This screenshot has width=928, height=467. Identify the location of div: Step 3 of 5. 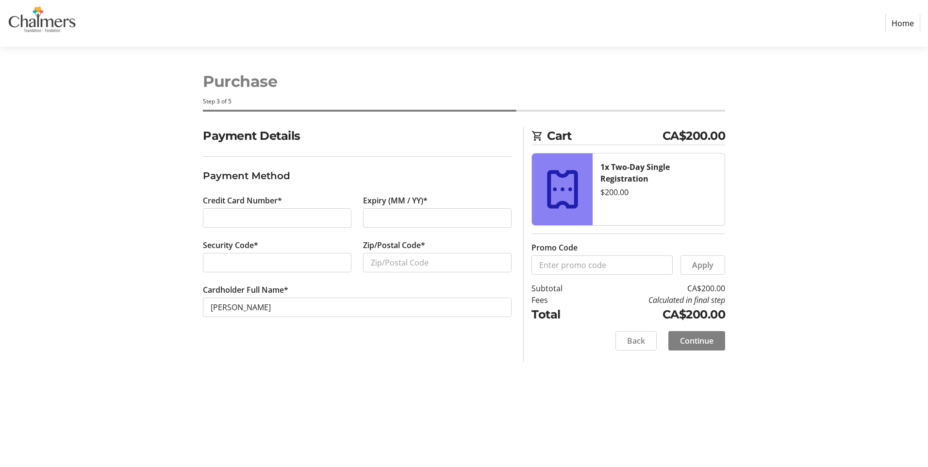
(464, 101).